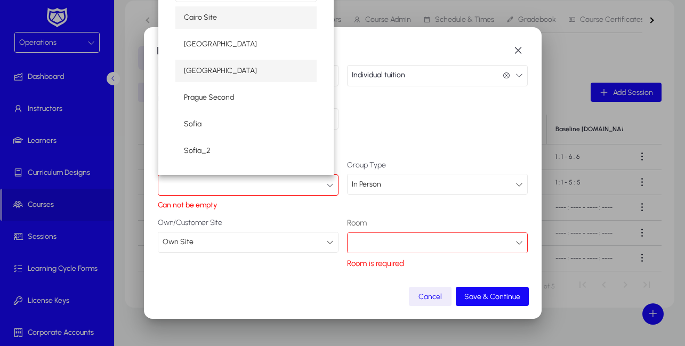  I want to click on mat-option: Prague, so click(246, 71).